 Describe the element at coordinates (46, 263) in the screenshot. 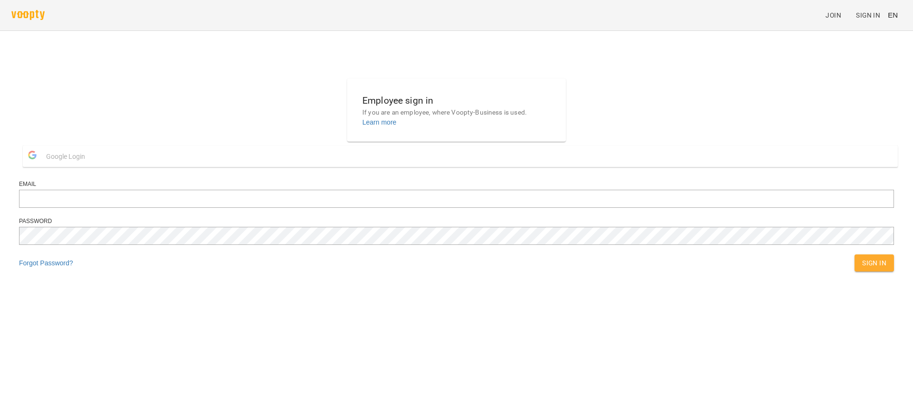

I see `a: Forgot Password?` at that location.